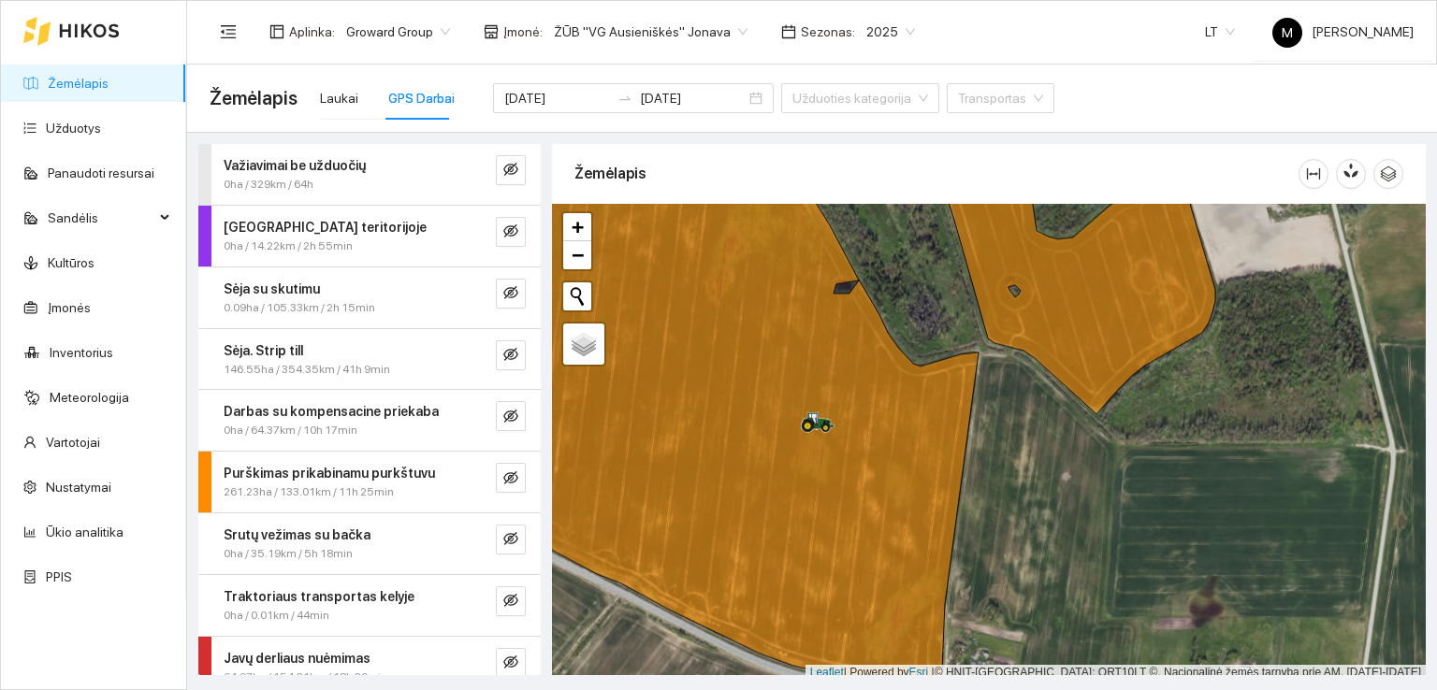 The height and width of the screenshot is (690, 1437). I want to click on a: Zoom out, so click(577, 255).